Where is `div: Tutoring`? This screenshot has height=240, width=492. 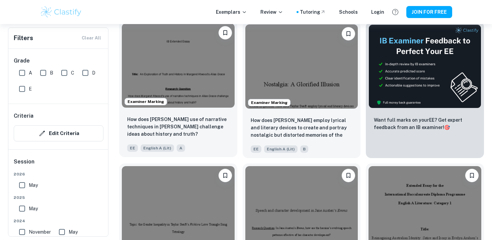 div: Tutoring is located at coordinates (312, 12).